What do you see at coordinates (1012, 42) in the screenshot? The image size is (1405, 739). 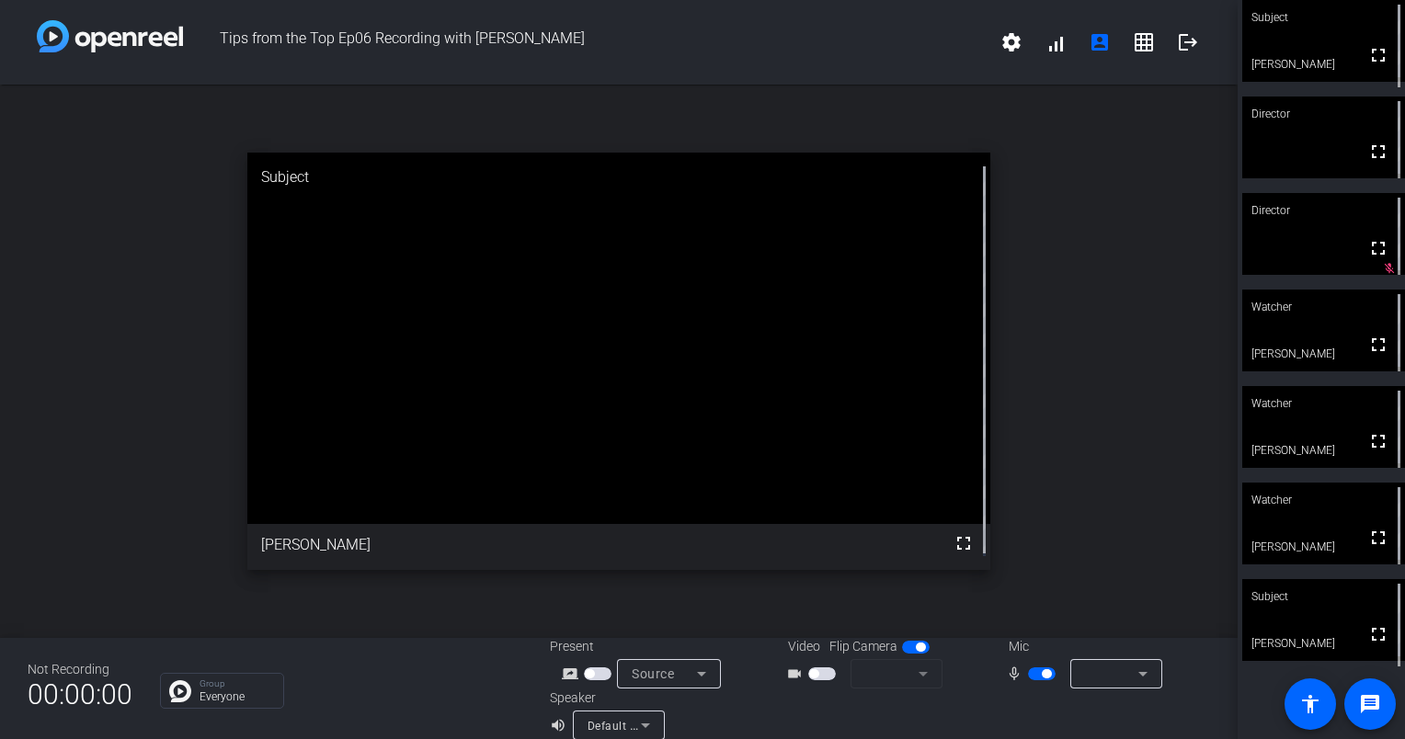 I see `mat-icon: settings` at bounding box center [1012, 42].